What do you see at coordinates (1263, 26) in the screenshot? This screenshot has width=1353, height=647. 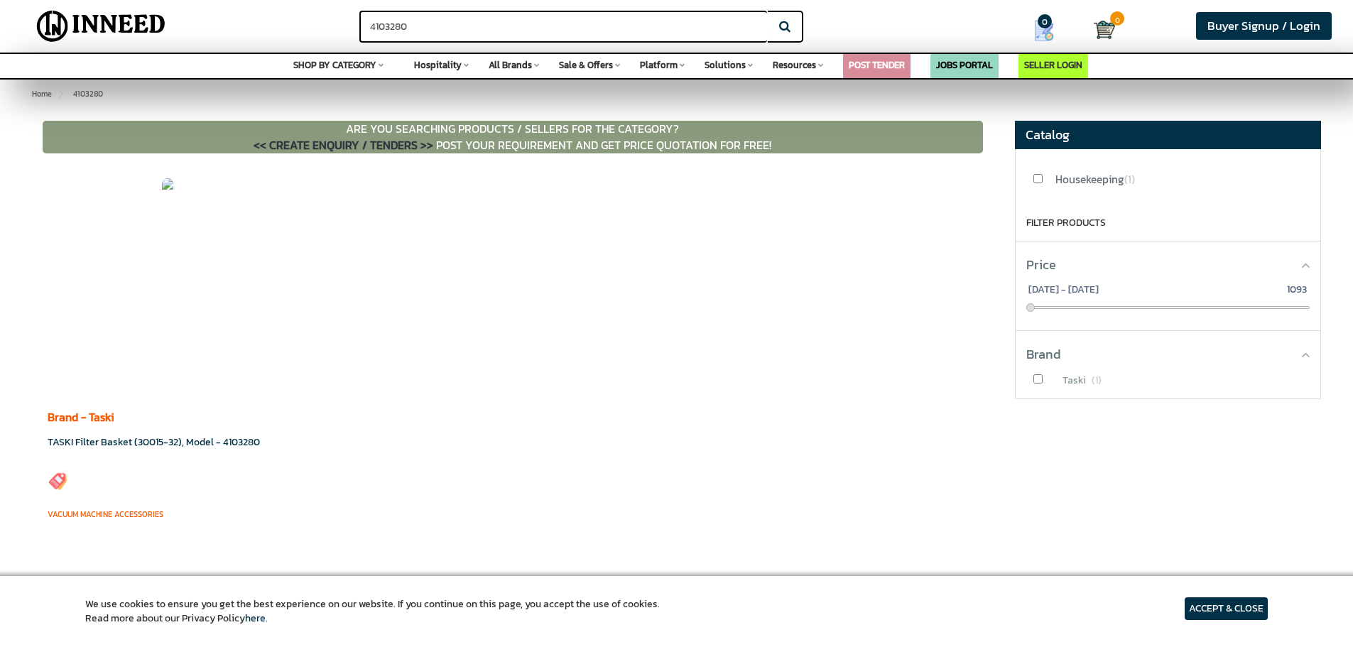 I see `span: Buyer Signup / Login` at bounding box center [1263, 26].